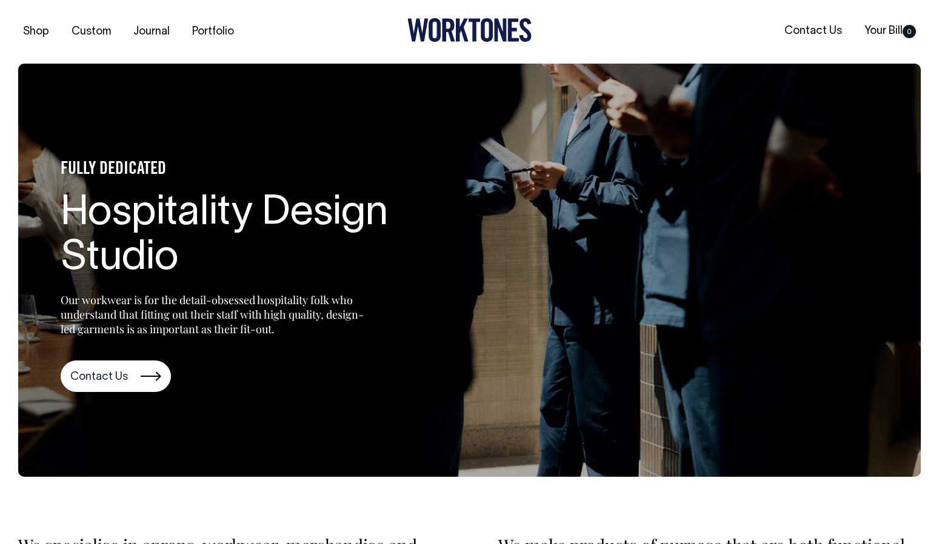 Image resolution: width=939 pixels, height=544 pixels. I want to click on a: Portfolio, so click(213, 32).